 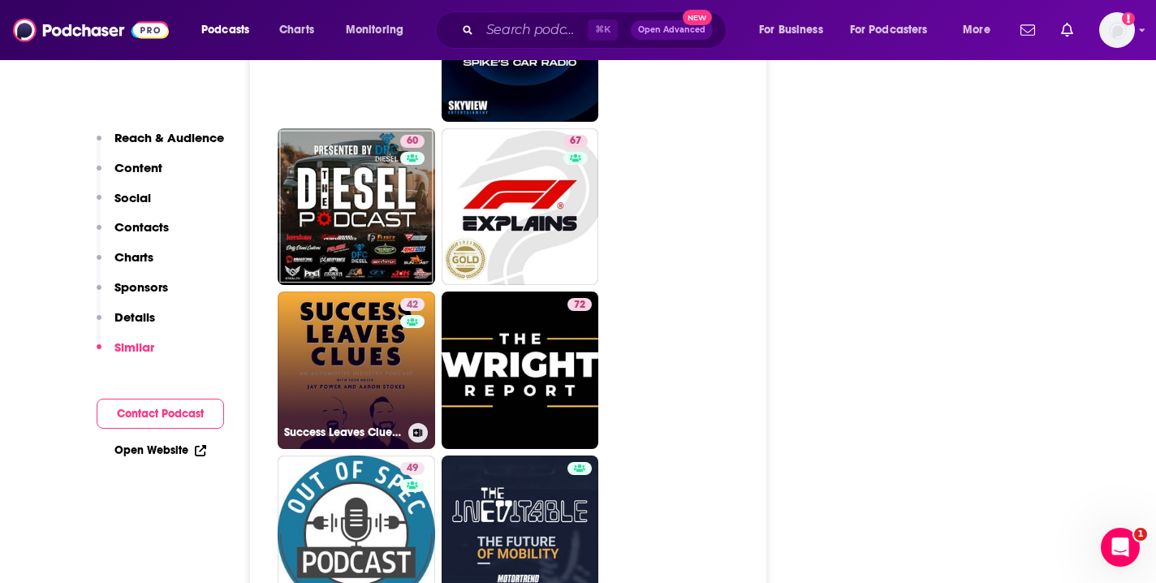 What do you see at coordinates (533, 30) in the screenshot?
I see `input: Search podcasts, credits, & more...` at bounding box center [533, 30].